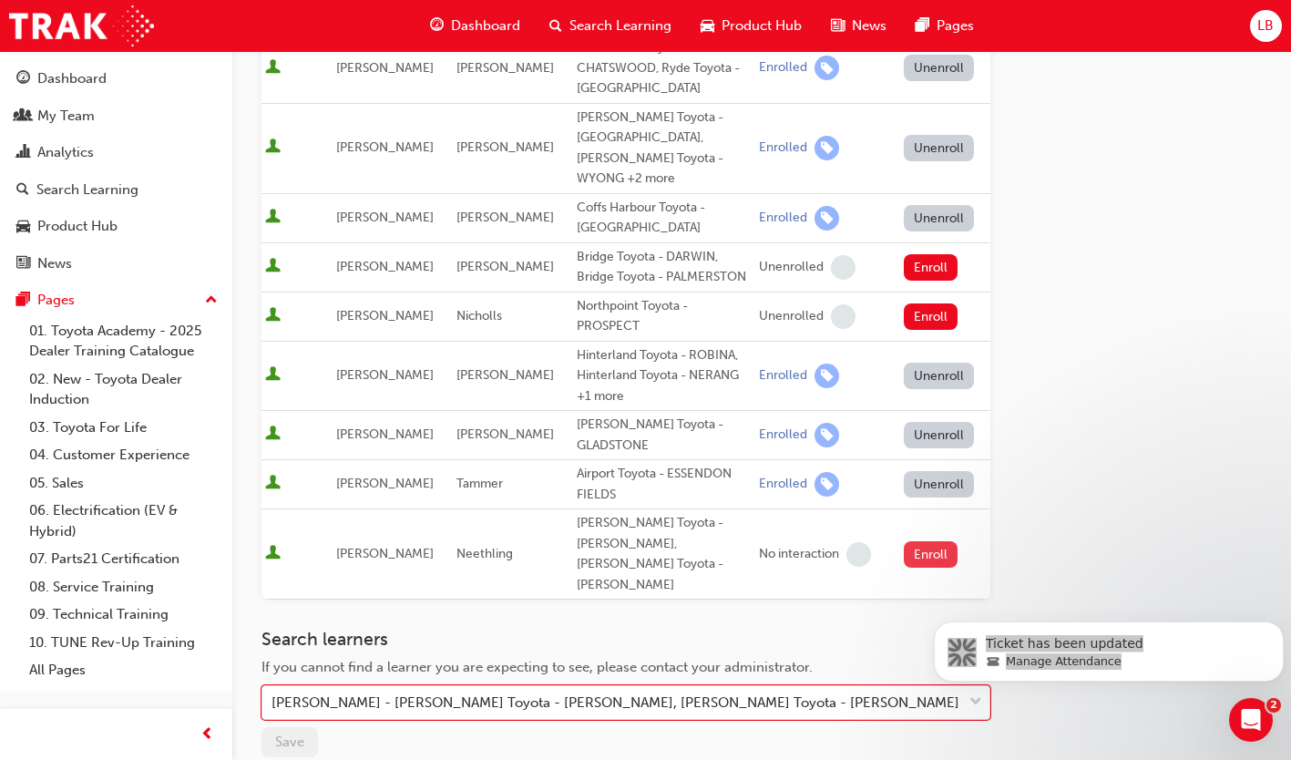 The image size is (1291, 760). I want to click on span: car-icon, so click(23, 227).